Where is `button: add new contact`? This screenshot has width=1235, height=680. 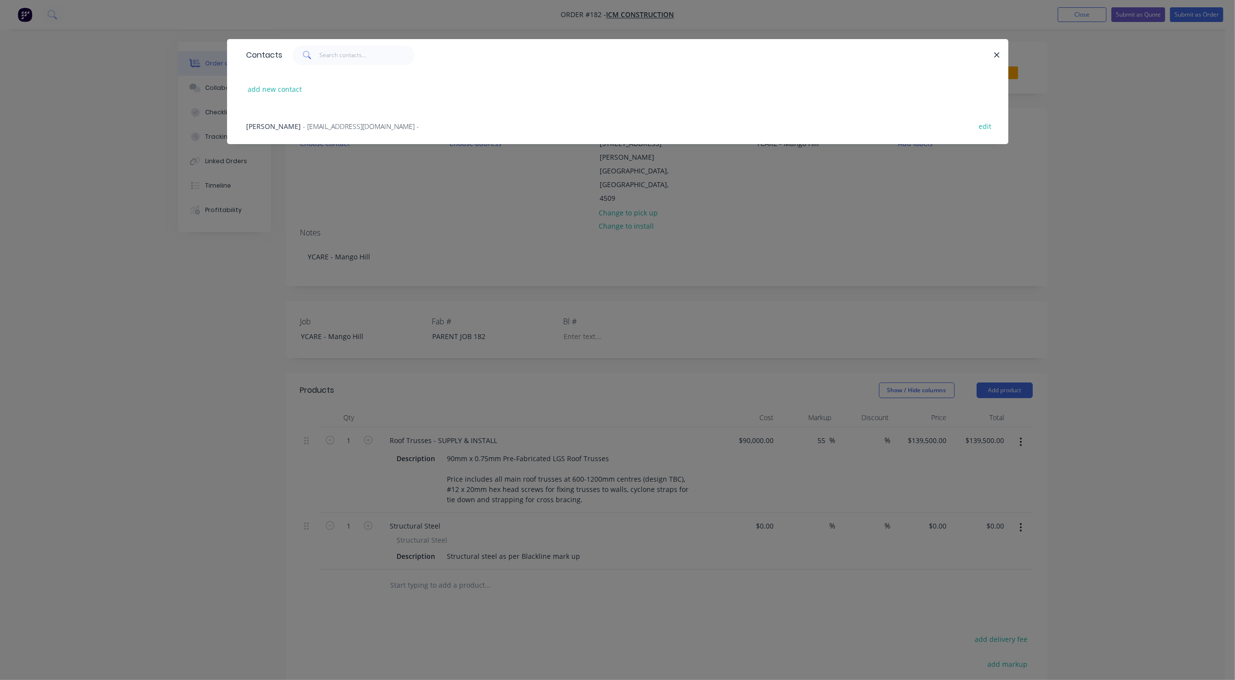 button: add new contact is located at coordinates (275, 89).